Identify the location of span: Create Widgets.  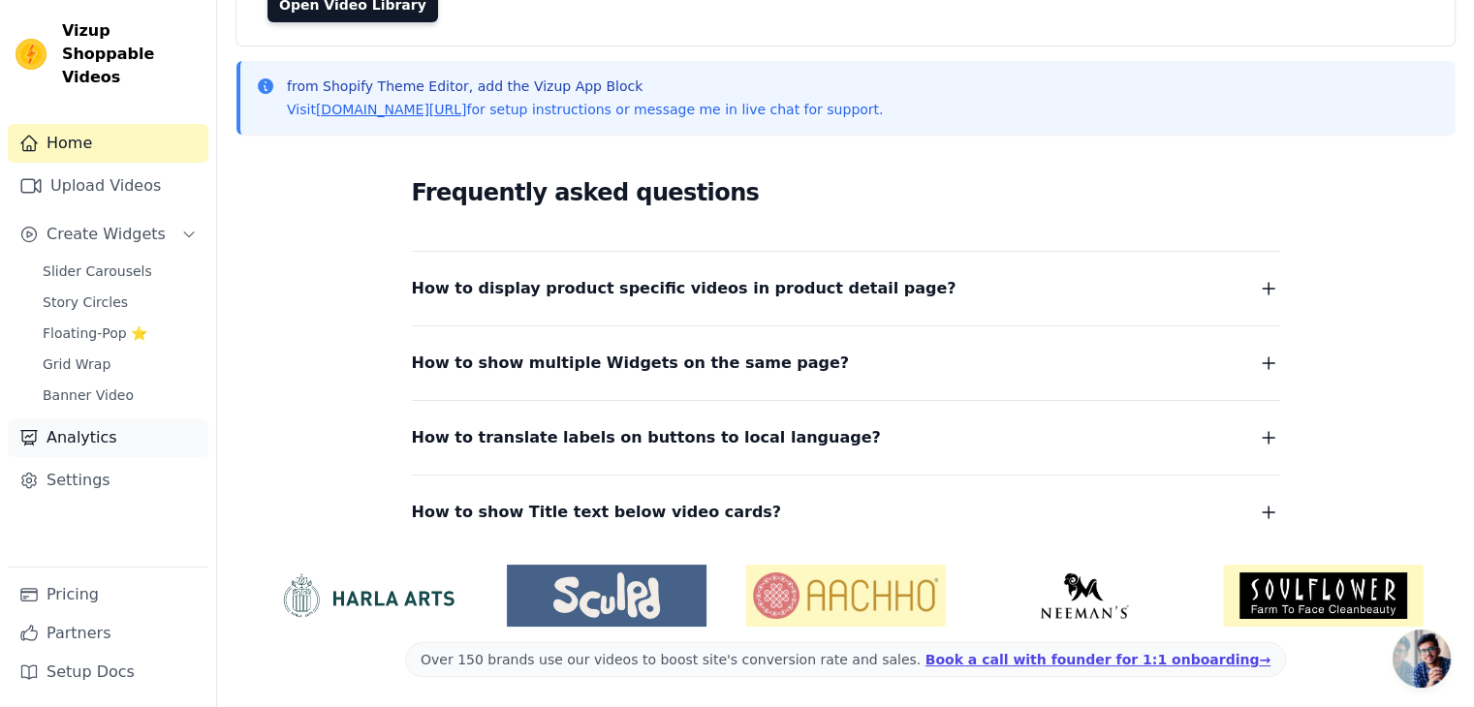
(106, 235).